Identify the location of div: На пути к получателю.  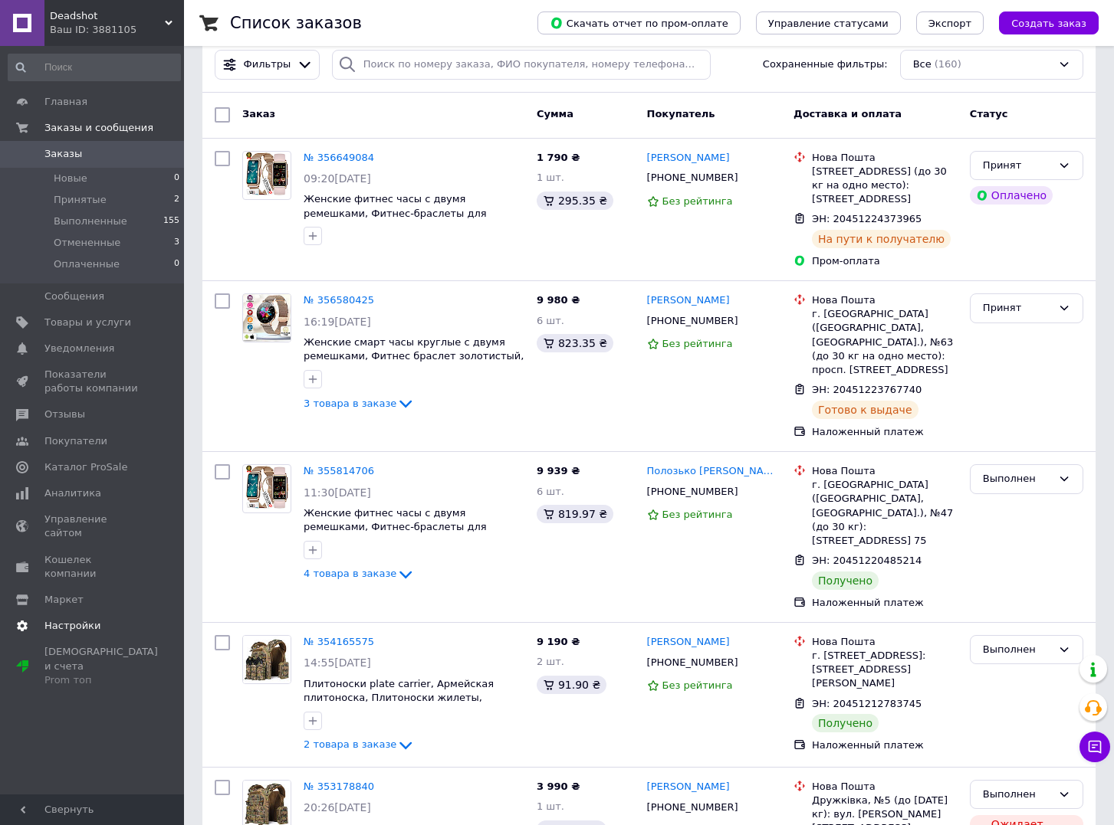
(881, 239).